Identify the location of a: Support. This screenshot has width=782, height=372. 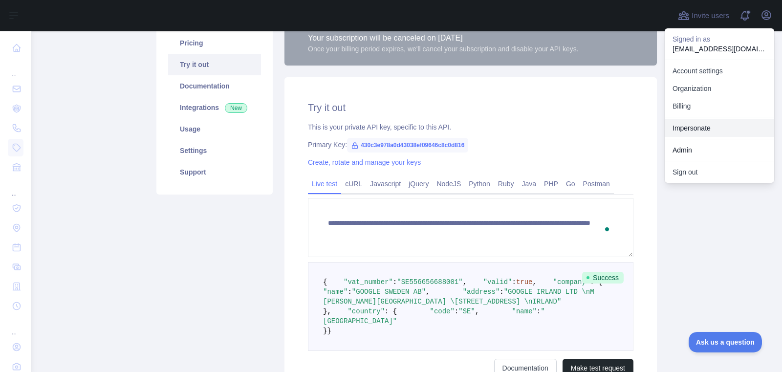
(215, 172).